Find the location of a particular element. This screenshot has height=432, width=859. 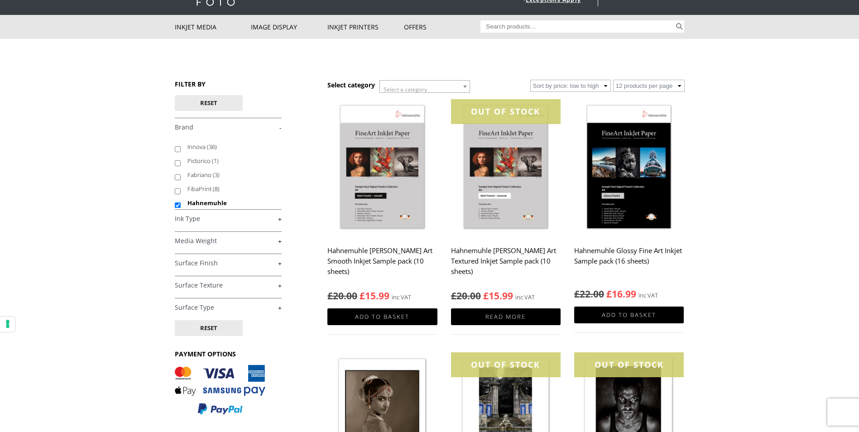

label: Fabriano is located at coordinates (230, 175).